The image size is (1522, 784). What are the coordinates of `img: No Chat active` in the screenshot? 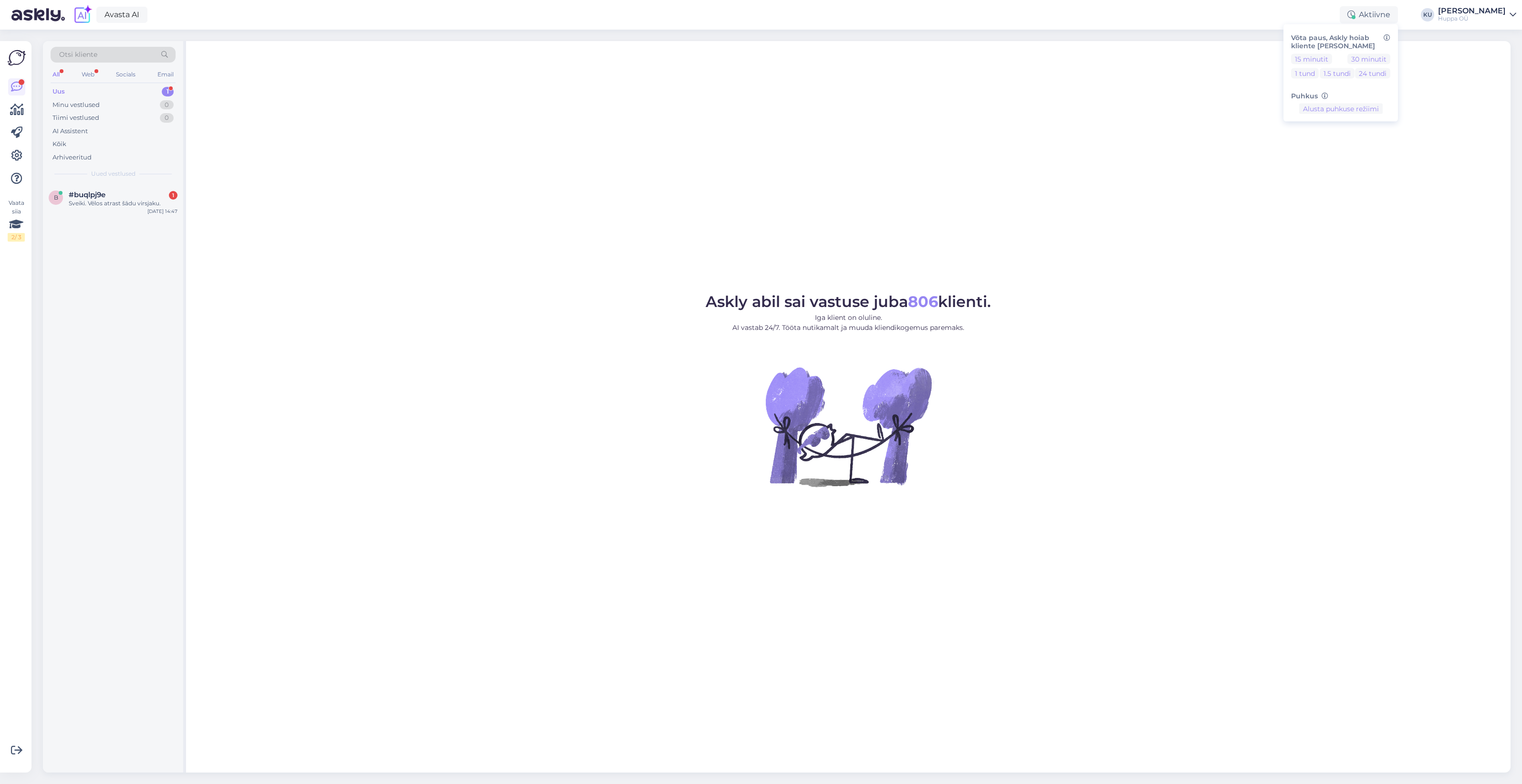 It's located at (849, 426).